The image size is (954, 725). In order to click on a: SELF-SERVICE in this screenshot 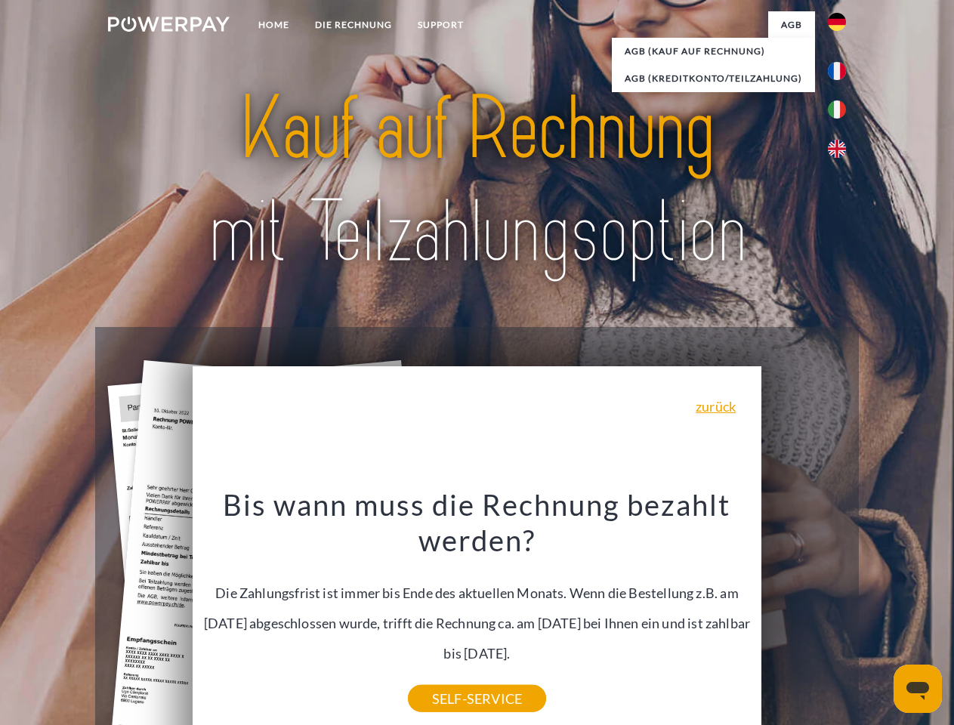, I will do `click(476, 698)`.